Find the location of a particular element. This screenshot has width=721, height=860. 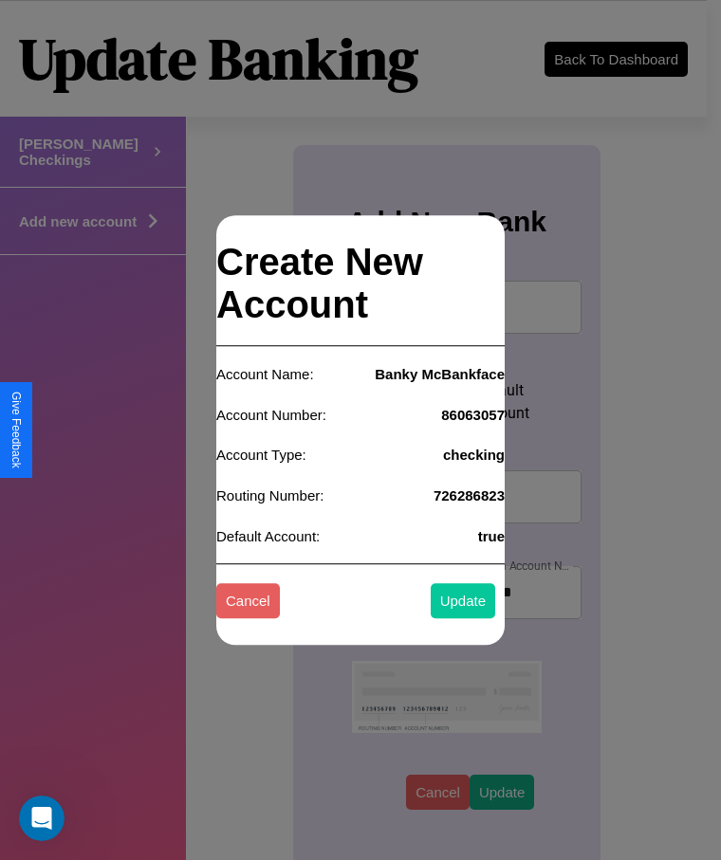

button: Update is located at coordinates (463, 600).